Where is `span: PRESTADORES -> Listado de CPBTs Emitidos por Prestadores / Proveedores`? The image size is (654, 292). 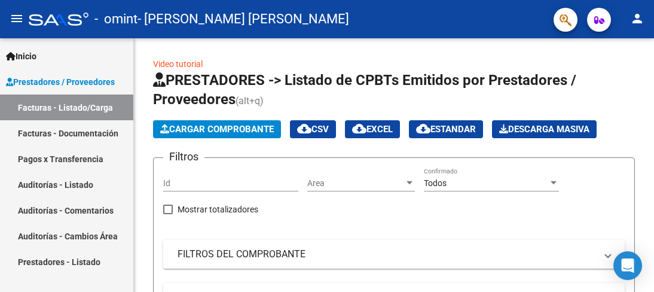 span: PRESTADORES -> Listado de CPBTs Emitidos por Prestadores / Proveedores is located at coordinates (364, 90).